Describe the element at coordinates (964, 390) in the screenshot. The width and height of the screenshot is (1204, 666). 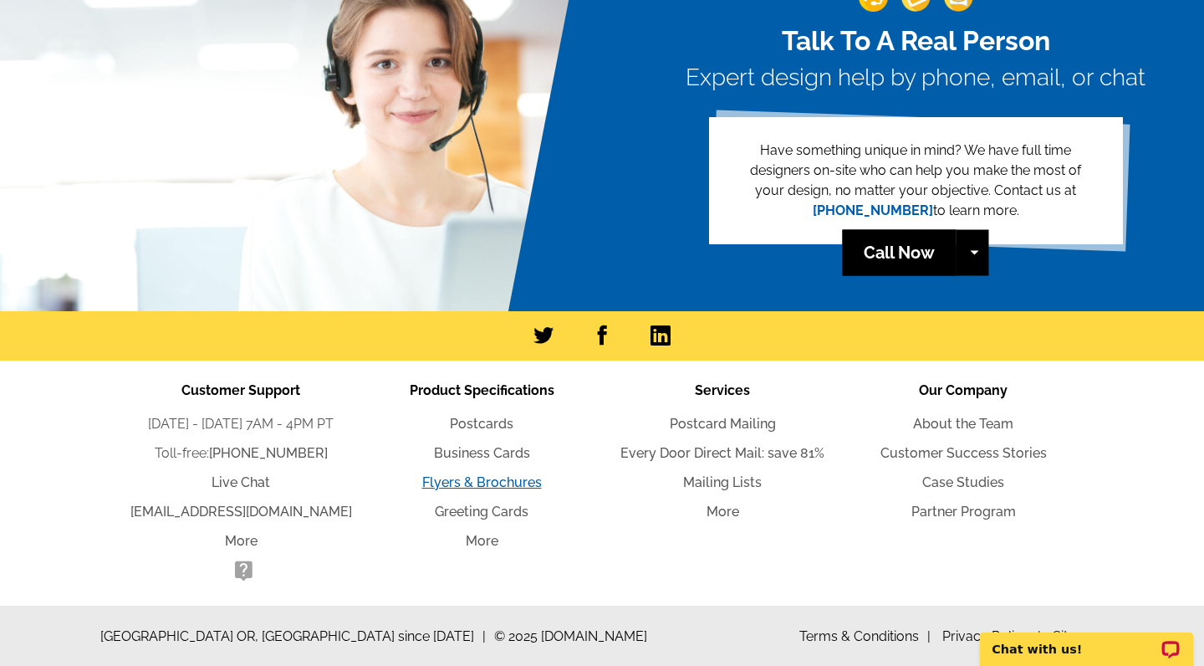
I see `span: Our Company` at that location.